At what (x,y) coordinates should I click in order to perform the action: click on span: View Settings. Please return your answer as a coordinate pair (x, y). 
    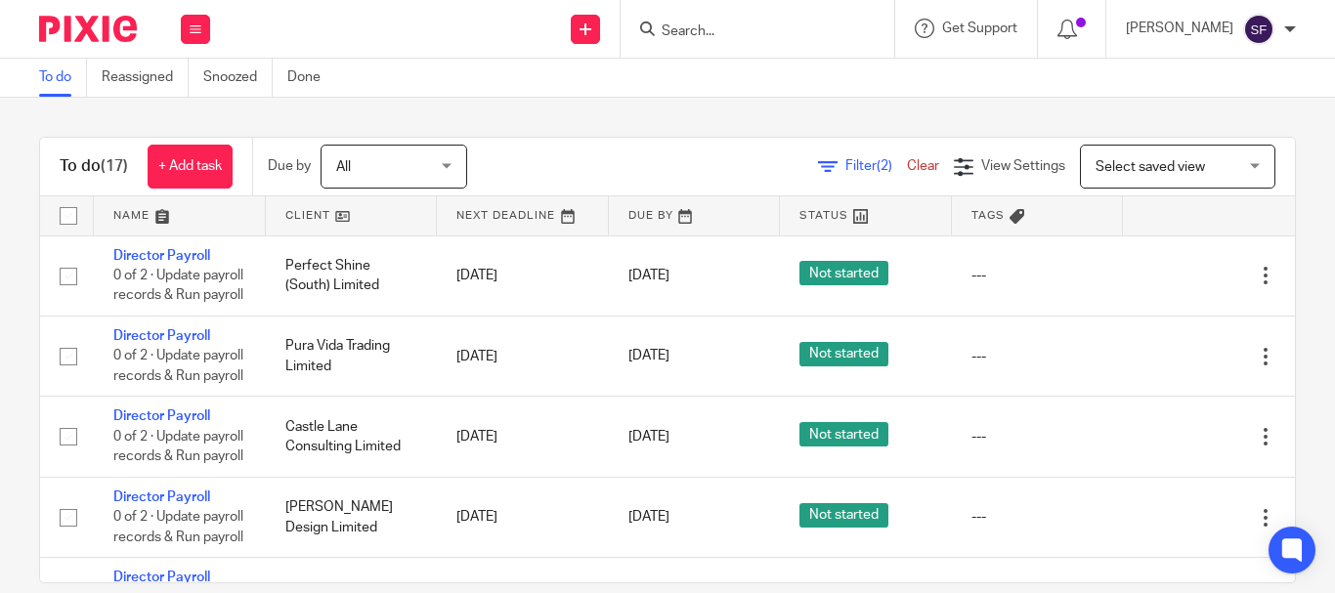
    Looking at the image, I should click on (1024, 166).